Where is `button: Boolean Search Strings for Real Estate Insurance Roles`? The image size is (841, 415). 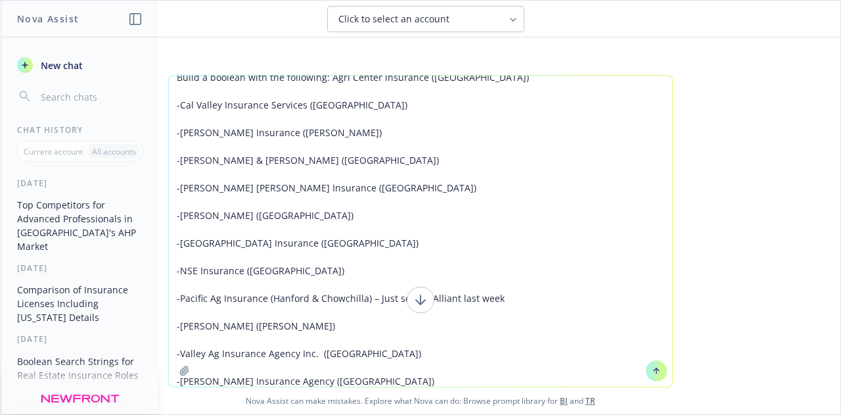
button: Boolean Search Strings for Real Estate Insurance Roles is located at coordinates (80, 368).